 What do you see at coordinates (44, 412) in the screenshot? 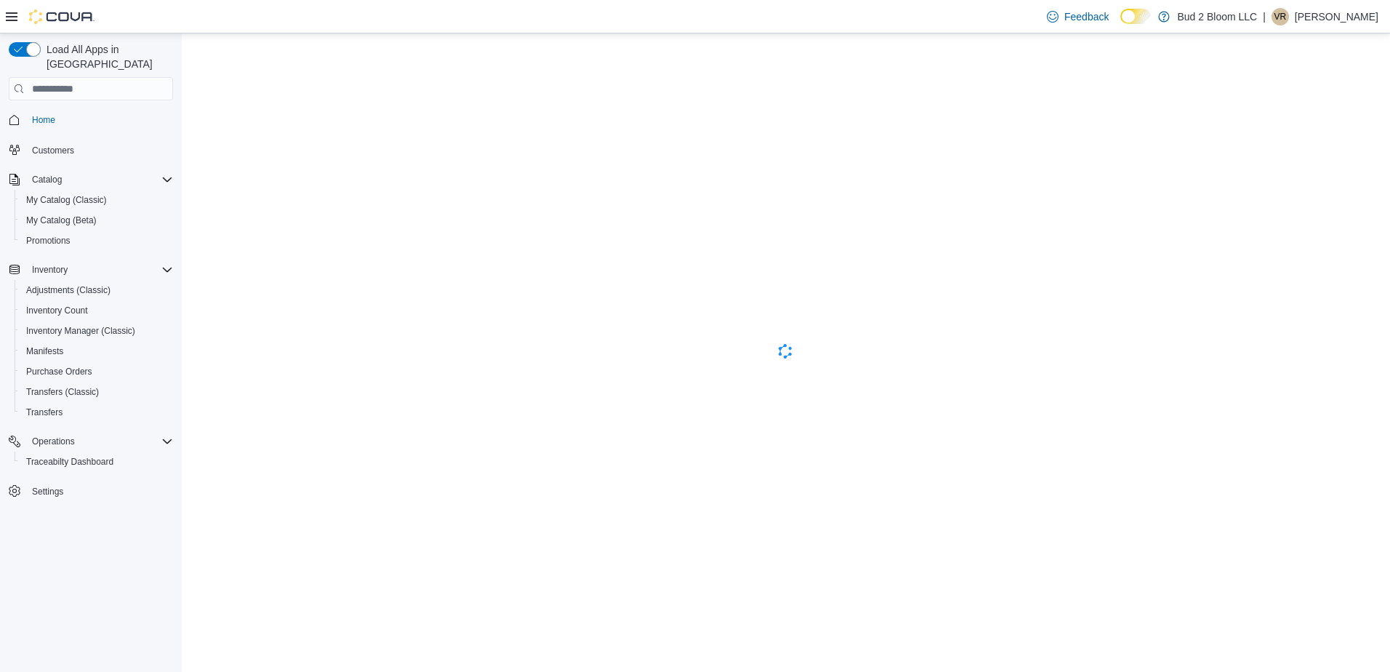
I see `a: Transfers` at bounding box center [44, 412].